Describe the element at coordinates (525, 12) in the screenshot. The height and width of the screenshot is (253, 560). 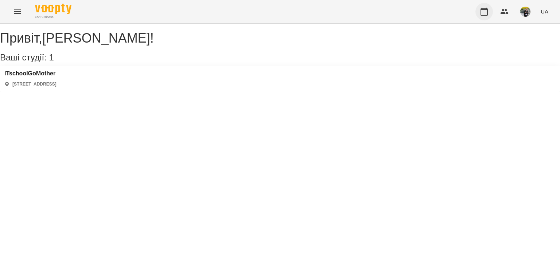
I see `img: a92d573242819302f0c564e2a9a4b79e.jpg` at that location.